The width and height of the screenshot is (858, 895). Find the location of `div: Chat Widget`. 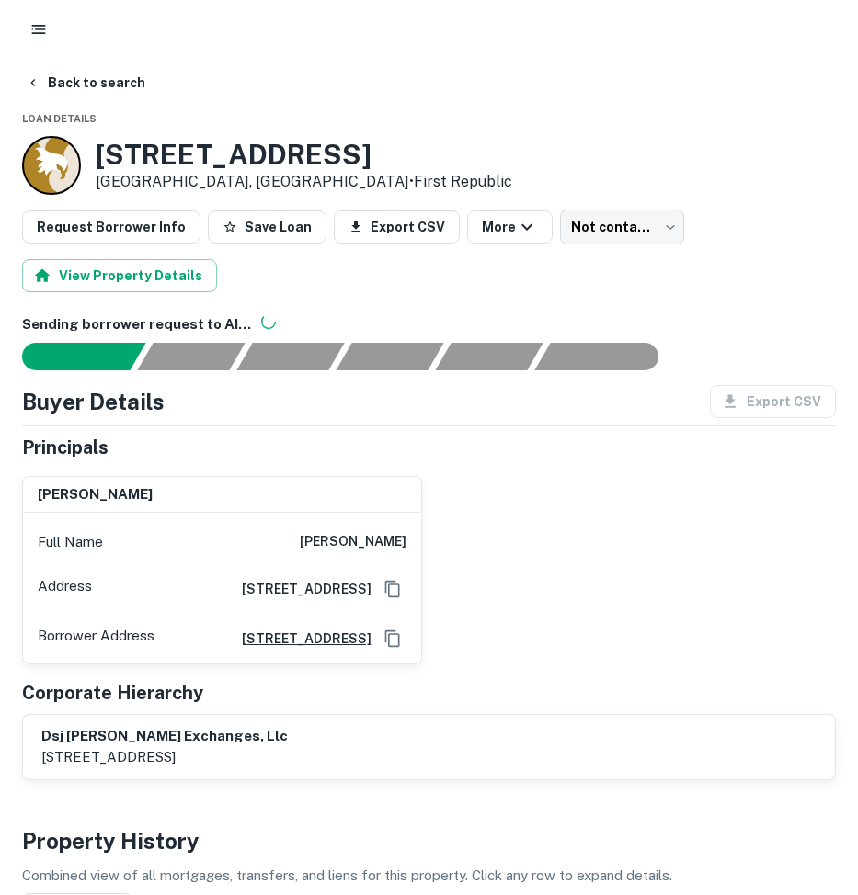

div: Chat Widget is located at coordinates (812, 734).